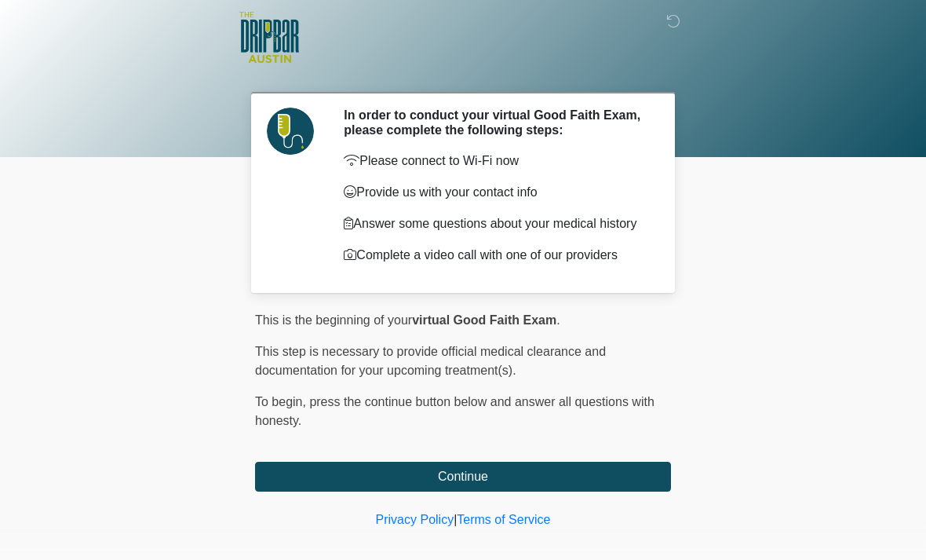 The image size is (926, 560). What do you see at coordinates (282, 401) in the screenshot?
I see `span: To begin,` at bounding box center [282, 401].